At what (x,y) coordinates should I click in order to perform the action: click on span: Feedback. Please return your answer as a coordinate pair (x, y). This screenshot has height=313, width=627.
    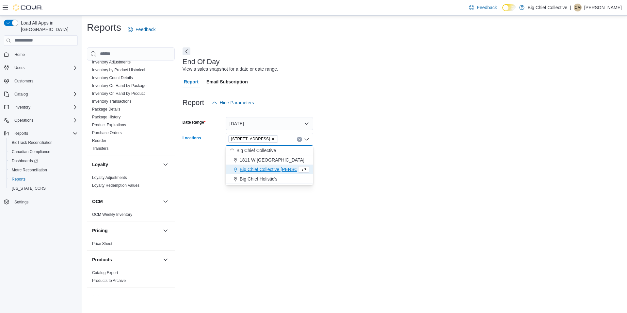
    Looking at the image, I should click on (145, 29).